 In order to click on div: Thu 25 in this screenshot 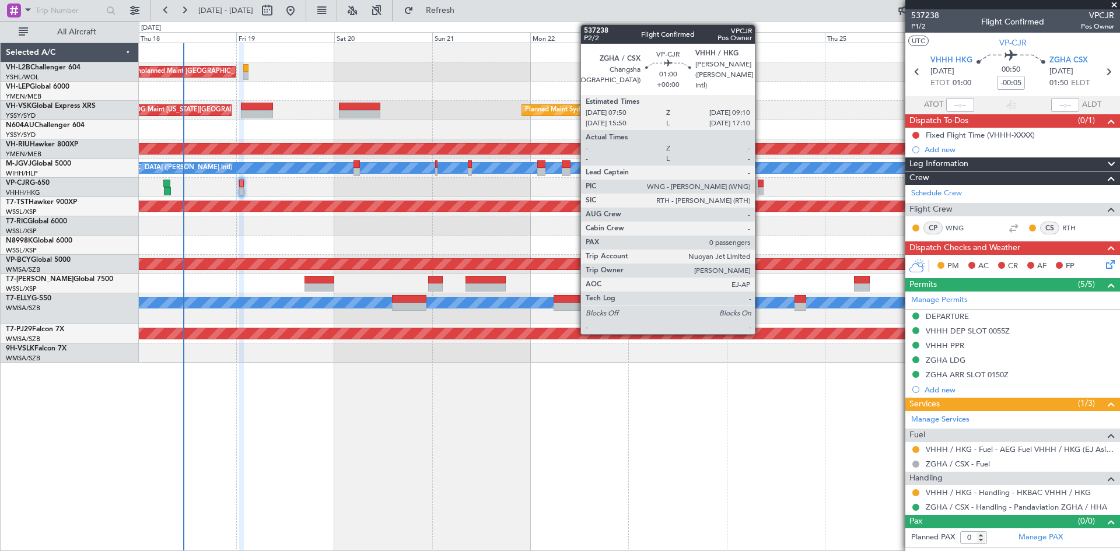, I will do `click(874, 37)`.